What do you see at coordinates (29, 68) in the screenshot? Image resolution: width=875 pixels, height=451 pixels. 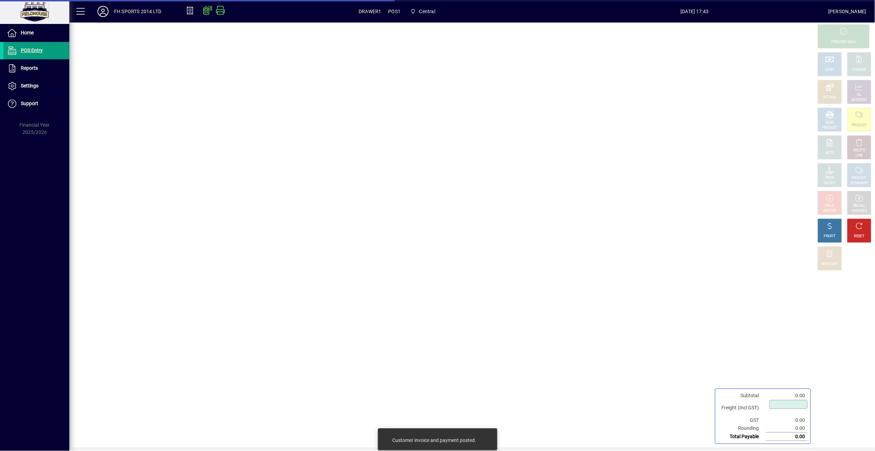 I see `span: Reports` at bounding box center [29, 68].